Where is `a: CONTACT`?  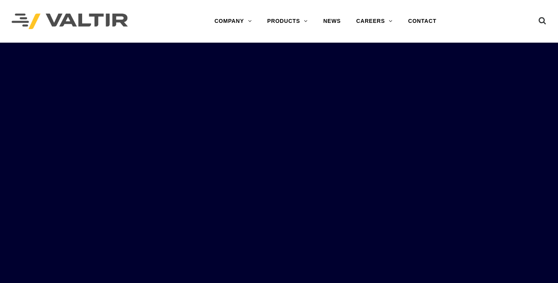 a: CONTACT is located at coordinates (422, 21).